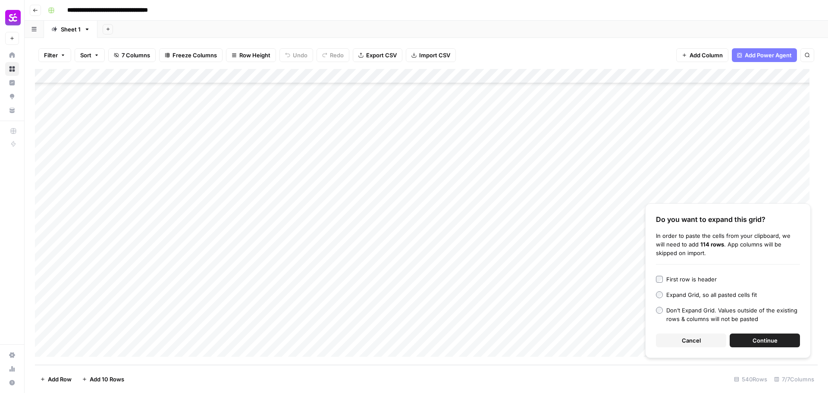 This screenshot has width=828, height=393. Describe the element at coordinates (712, 295) in the screenshot. I see `div: Expand Grid, so all pasted cells fit` at that location.